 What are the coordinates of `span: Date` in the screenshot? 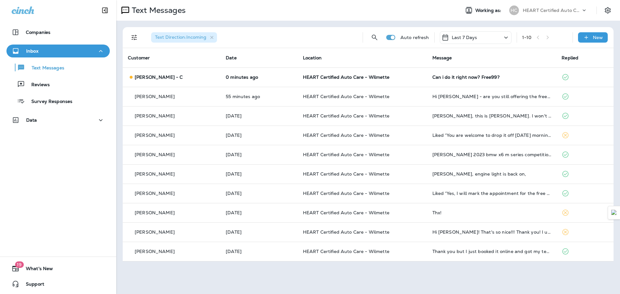 It's located at (231, 58).